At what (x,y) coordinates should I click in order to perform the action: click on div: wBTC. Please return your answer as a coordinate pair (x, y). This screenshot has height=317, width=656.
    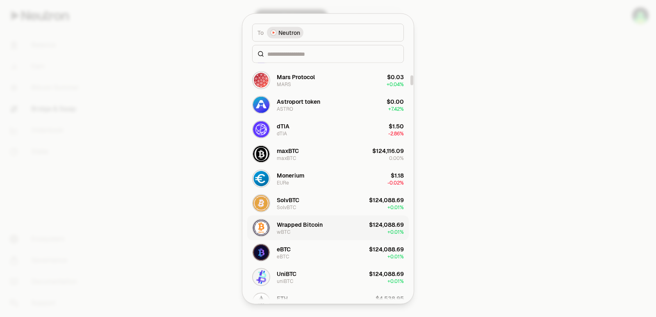
    Looking at the image, I should click on (283, 232).